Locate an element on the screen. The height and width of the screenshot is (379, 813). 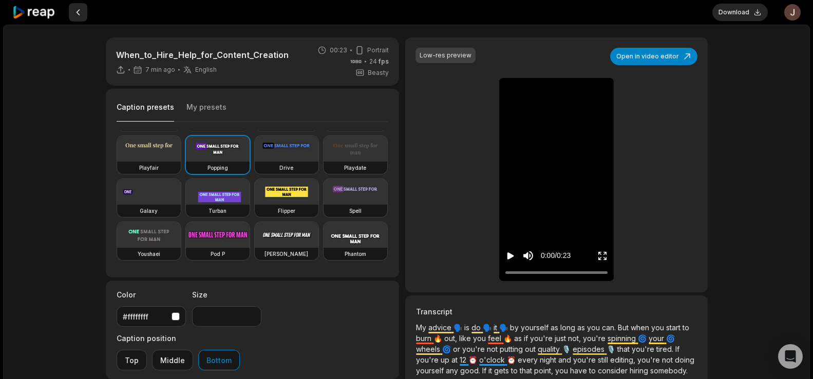
span: hiring is located at coordinates (640, 371).